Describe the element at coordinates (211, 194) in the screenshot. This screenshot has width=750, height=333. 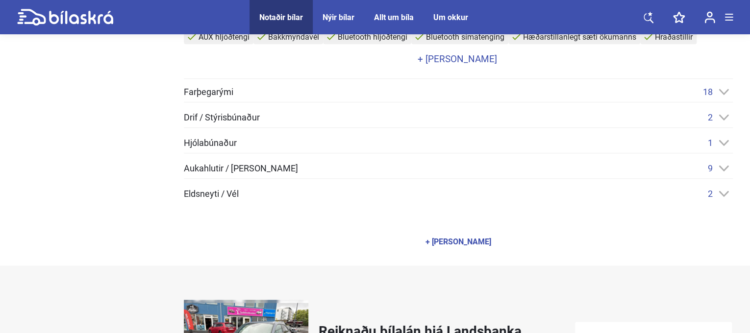
I see `span: Eldsneyti / Vél` at that location.